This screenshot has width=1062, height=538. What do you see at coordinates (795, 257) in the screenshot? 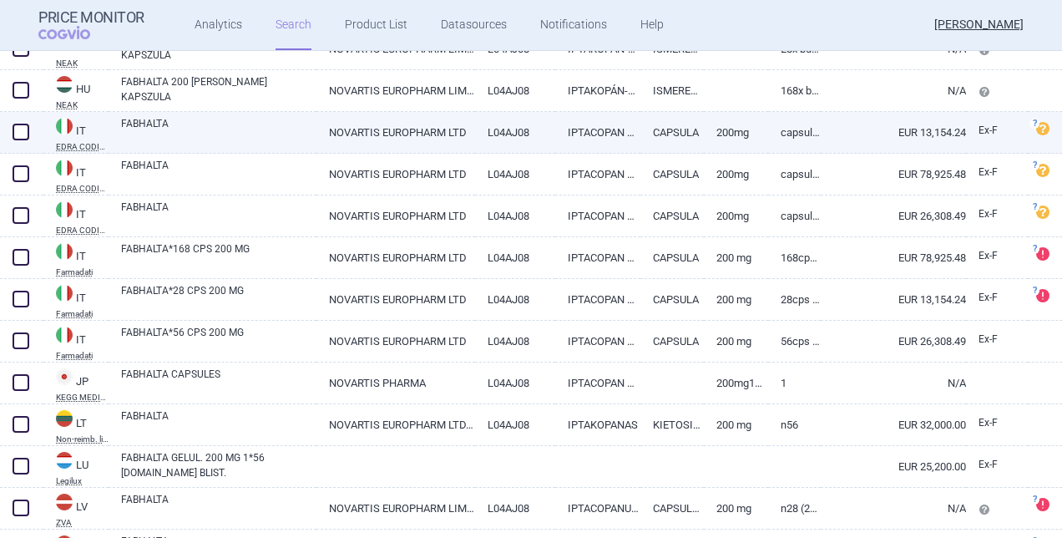
I see `a: 168CPS 200MG` at bounding box center [795, 257].